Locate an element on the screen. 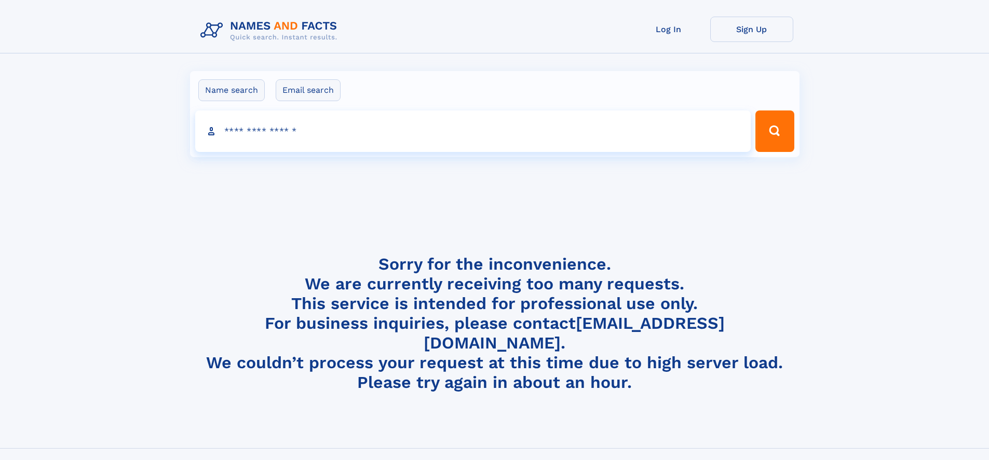 The height and width of the screenshot is (460, 989). input: search input is located at coordinates (473, 131).